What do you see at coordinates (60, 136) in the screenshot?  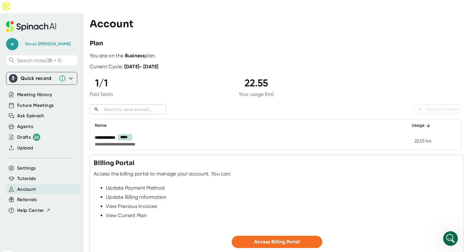 I see `span: Spinach helps run your meeting, summarize the conversation and…` at bounding box center [60, 136].